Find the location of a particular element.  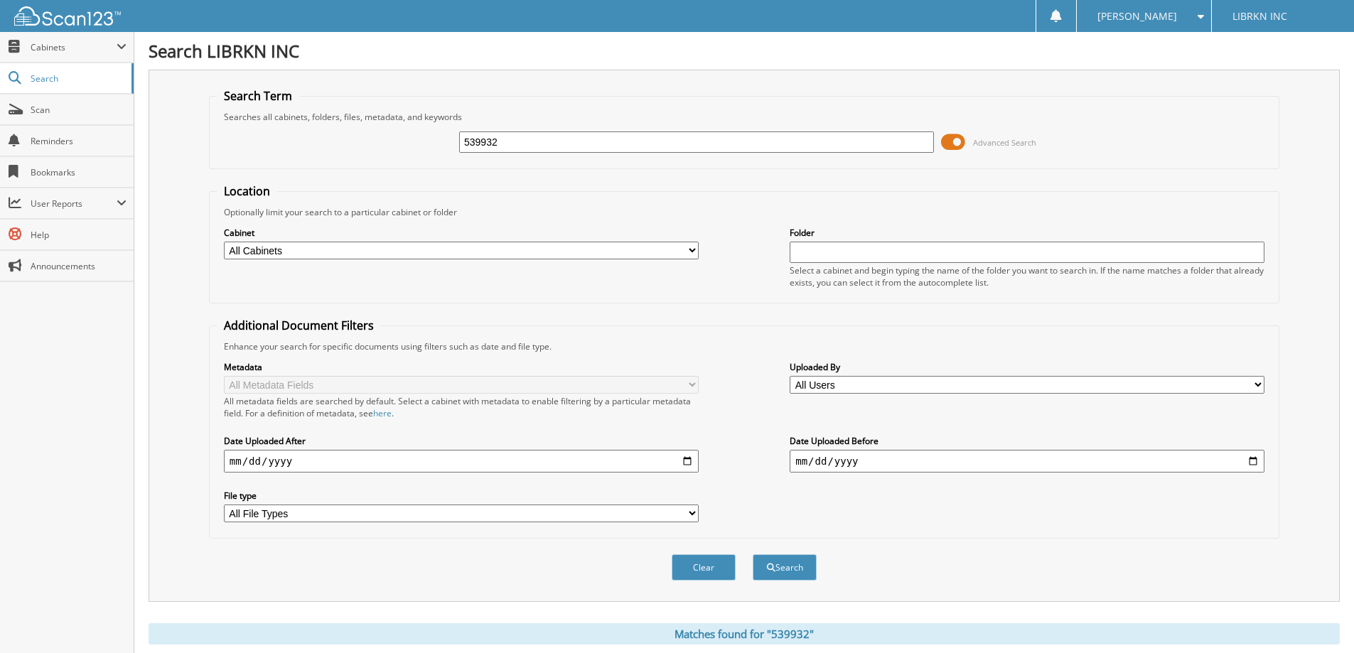

h1: Search LIBRKN INC is located at coordinates (744, 50).